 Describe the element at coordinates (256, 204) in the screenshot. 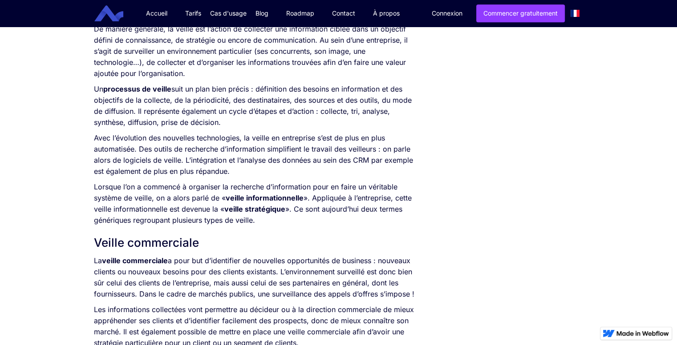

I see `p: Lorsque l’on a commencé à organiser la recherche d’information pour en faire un véritable système...` at that location.